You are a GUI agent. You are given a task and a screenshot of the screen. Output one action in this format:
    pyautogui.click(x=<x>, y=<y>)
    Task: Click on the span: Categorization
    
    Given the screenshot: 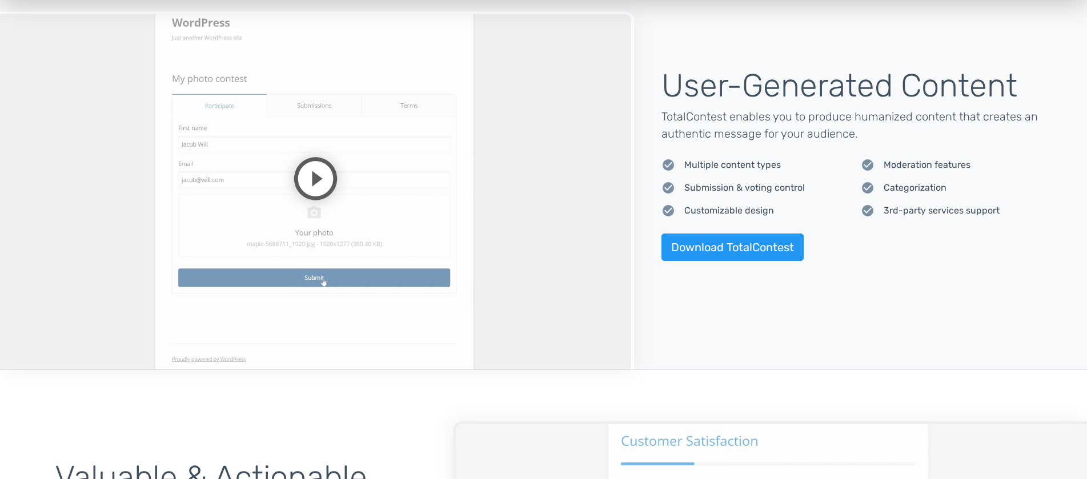 What is the action you would take?
    pyautogui.click(x=915, y=188)
    